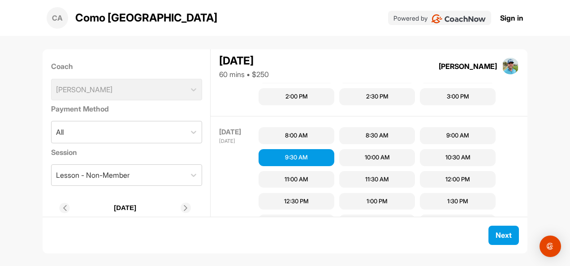  What do you see at coordinates (377, 158) in the screenshot?
I see `div: 10:00 AM` at bounding box center [377, 158].